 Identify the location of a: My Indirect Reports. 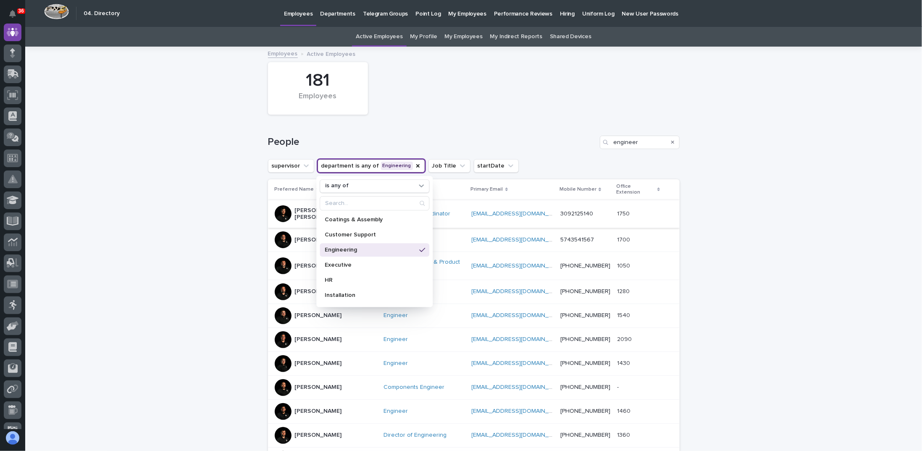
(516, 37).